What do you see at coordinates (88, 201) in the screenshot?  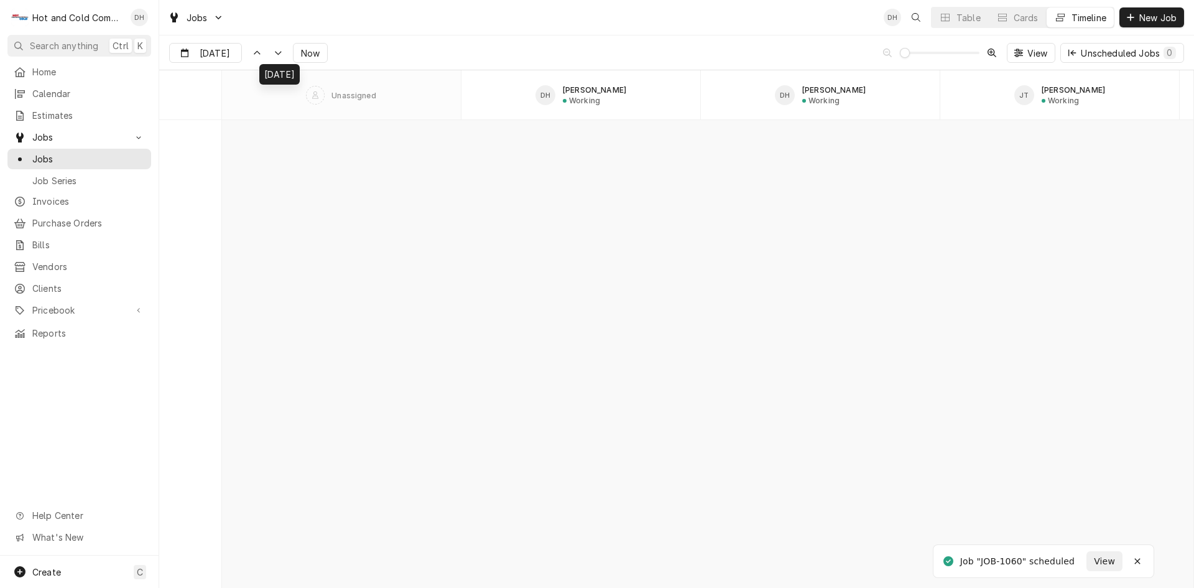 I see `span: Invoices` at bounding box center [88, 201].